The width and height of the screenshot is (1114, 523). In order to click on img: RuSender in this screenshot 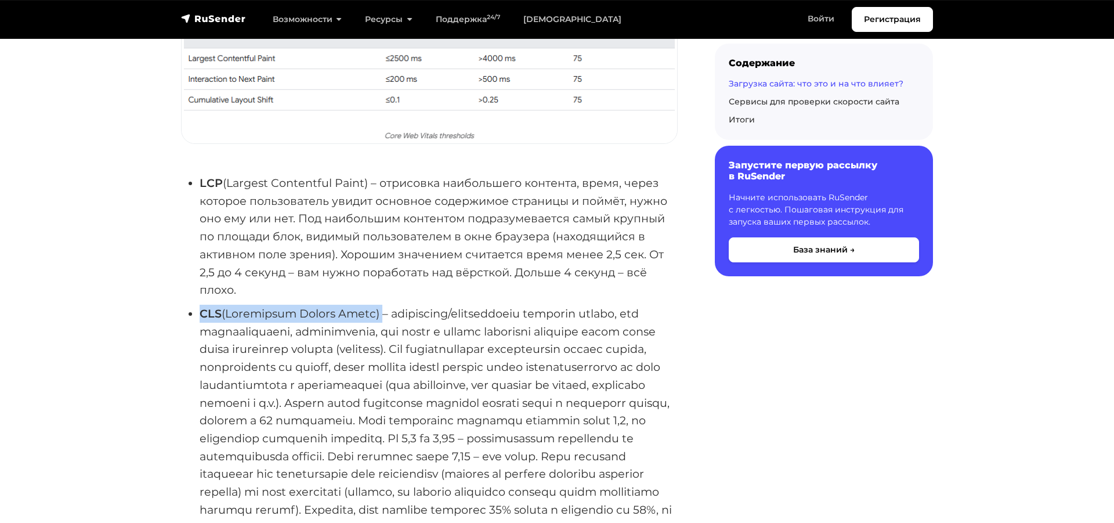, I will do `click(214, 19)`.